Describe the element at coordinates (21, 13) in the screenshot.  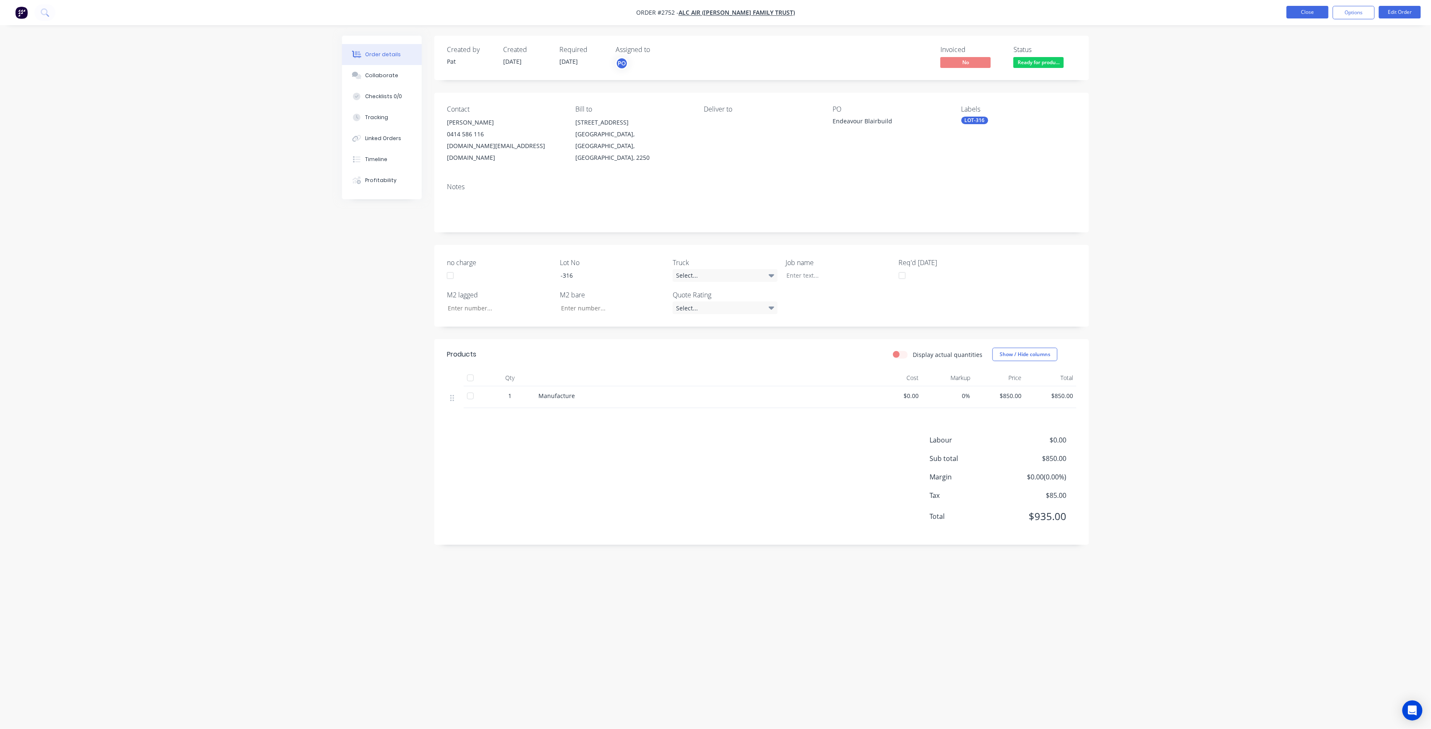
I see `img: Factory` at that location.